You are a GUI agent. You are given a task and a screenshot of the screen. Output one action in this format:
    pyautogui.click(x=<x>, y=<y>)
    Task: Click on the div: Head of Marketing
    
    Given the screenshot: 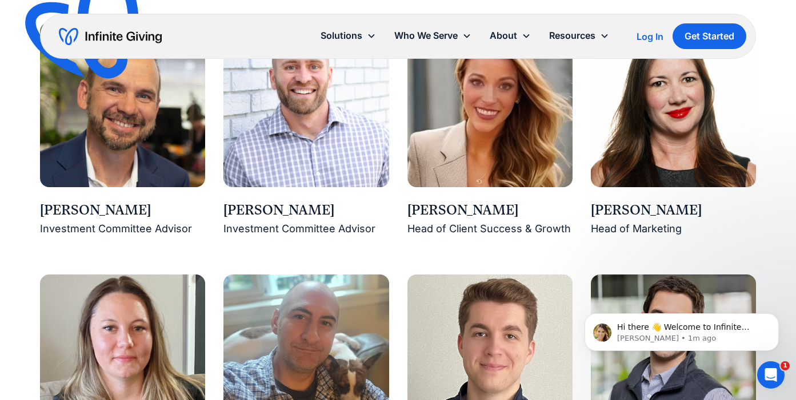 What is the action you would take?
    pyautogui.click(x=673, y=229)
    